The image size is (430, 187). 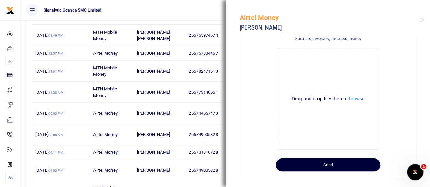 What do you see at coordinates (56, 53) in the screenshot?
I see `small: 12:57 PM` at bounding box center [56, 53].